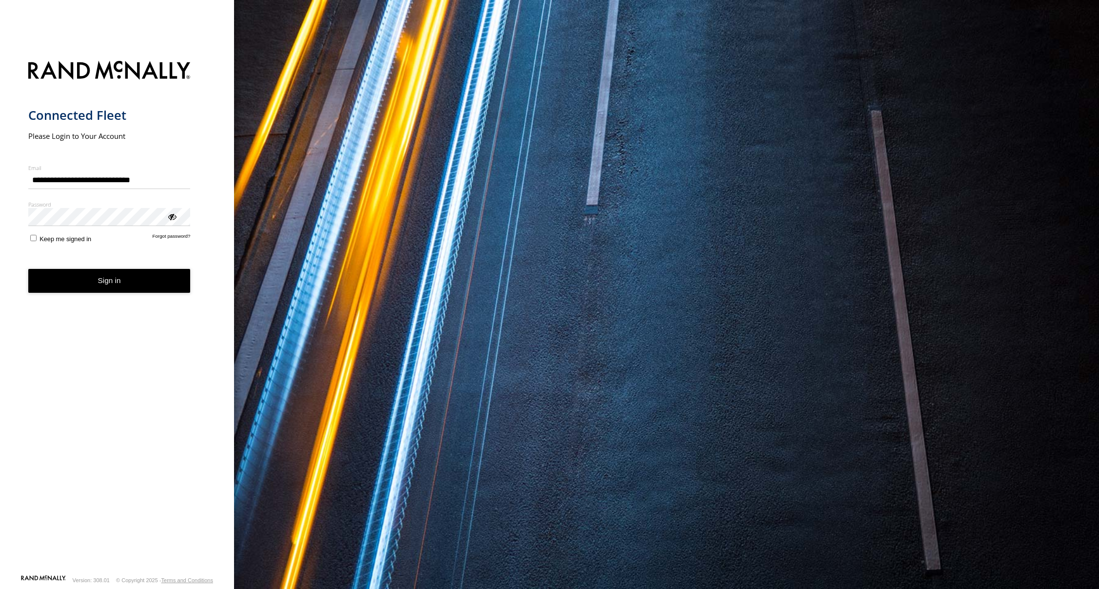 The height and width of the screenshot is (589, 1099). What do you see at coordinates (109, 115) in the screenshot?
I see `h1: Connected Fleet` at bounding box center [109, 115].